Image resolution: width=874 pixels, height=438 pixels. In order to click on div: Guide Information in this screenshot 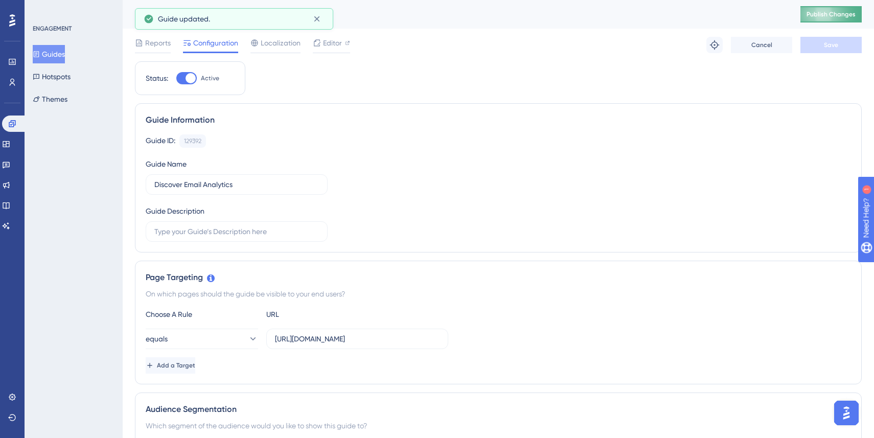, I will do `click(498, 120)`.